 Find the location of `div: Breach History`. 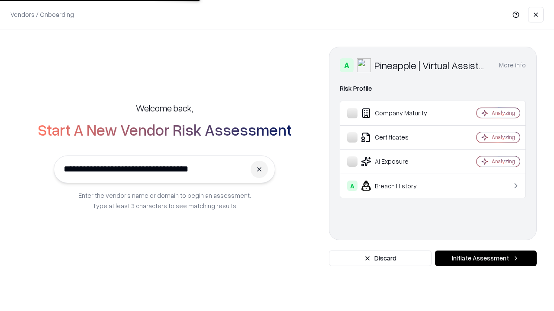

div: Breach History is located at coordinates (398, 186).